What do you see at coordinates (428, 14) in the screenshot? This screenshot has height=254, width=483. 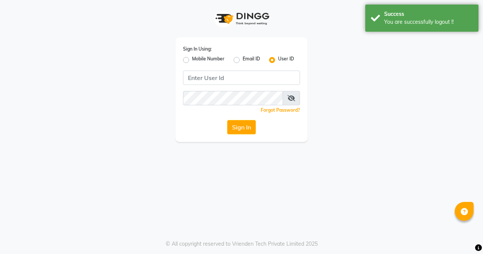 I see `div: Success` at bounding box center [428, 14].